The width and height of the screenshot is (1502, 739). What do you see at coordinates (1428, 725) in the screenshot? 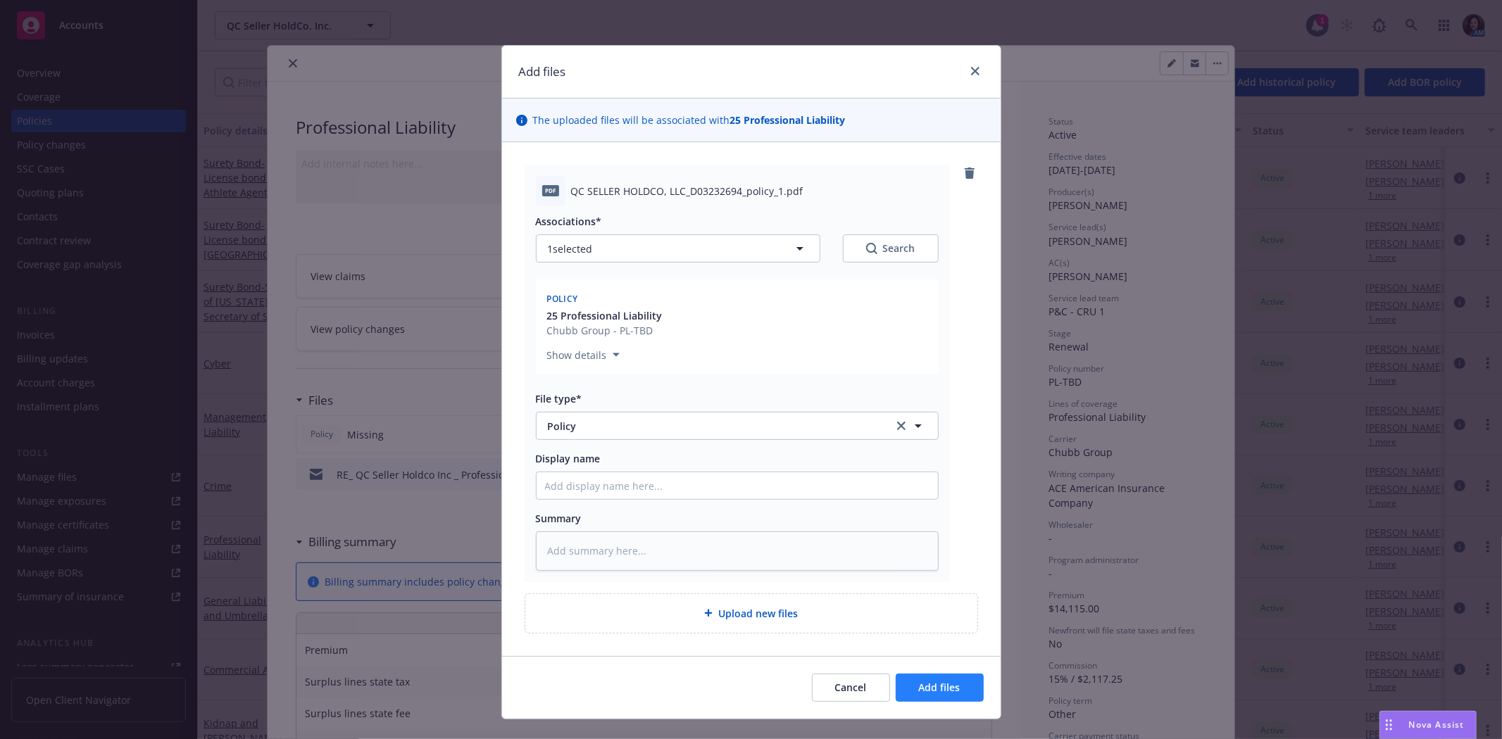
I see `button: Nova Assist` at bounding box center [1428, 725].